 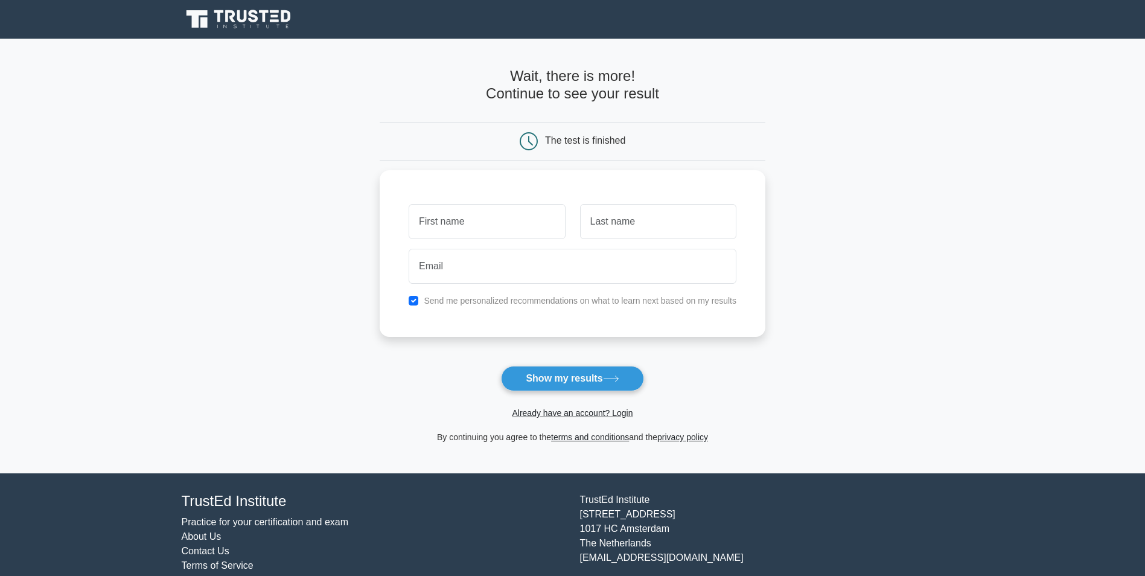 What do you see at coordinates (572, 379) in the screenshot?
I see `button: Show my results` at bounding box center [572, 379].